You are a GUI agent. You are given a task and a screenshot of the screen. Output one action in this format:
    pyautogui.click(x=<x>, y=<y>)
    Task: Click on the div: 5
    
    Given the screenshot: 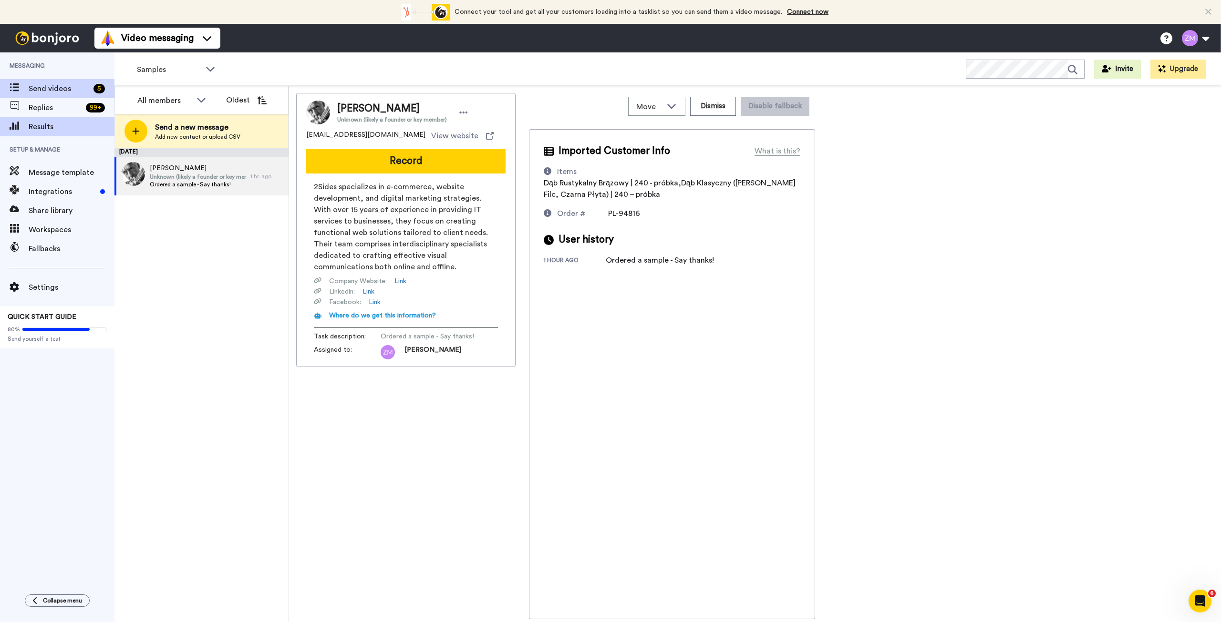 What is the action you would take?
    pyautogui.click(x=99, y=89)
    